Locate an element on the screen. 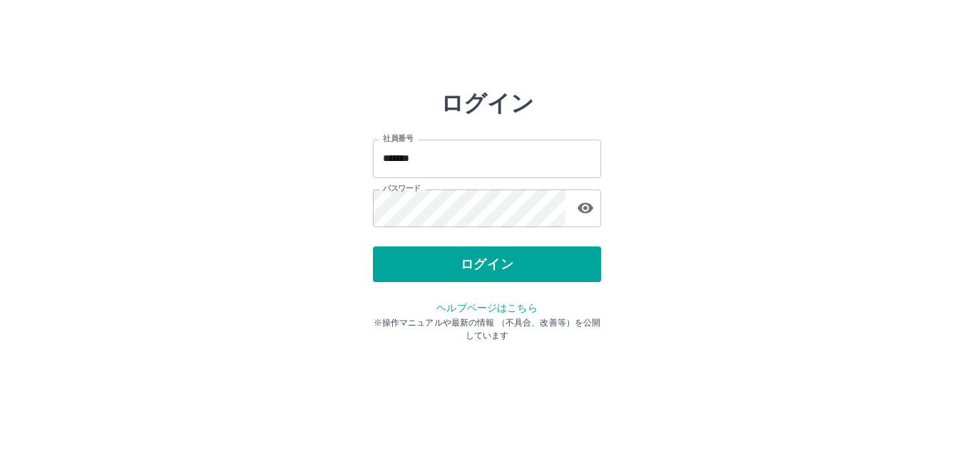  a: ヘルプページはこちら is located at coordinates (486, 308).